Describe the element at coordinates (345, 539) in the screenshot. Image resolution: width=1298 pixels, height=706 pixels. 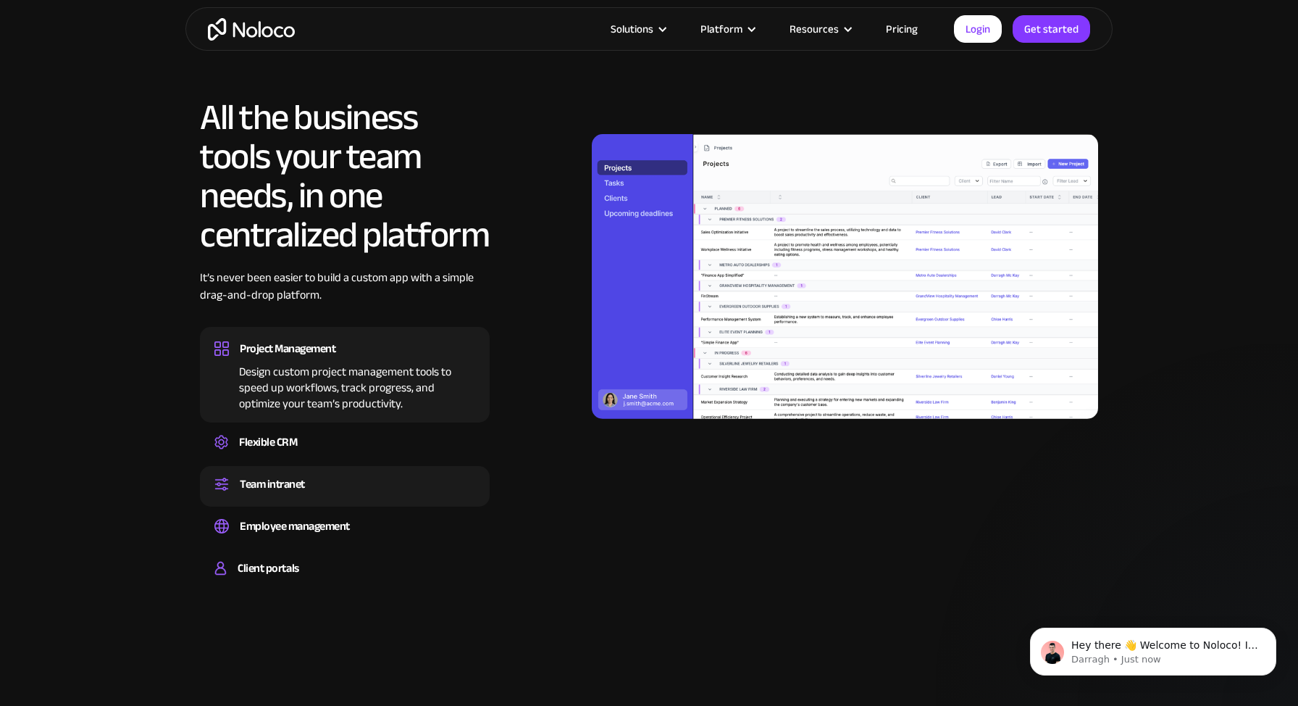
I see `div: Easily manage employee information, track performance, and handle HR tasks from a single platform.` at that location.